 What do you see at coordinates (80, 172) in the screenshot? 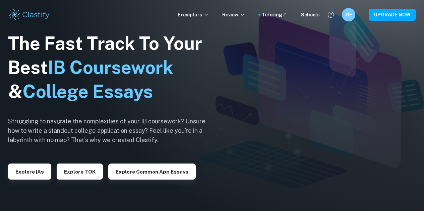
I see `a: Explore TOK` at bounding box center [80, 172].